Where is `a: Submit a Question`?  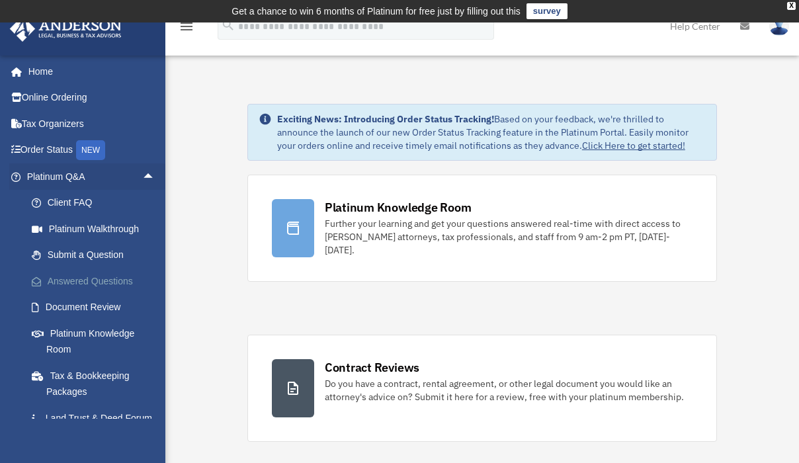 a: Submit a Question is located at coordinates (97, 255).